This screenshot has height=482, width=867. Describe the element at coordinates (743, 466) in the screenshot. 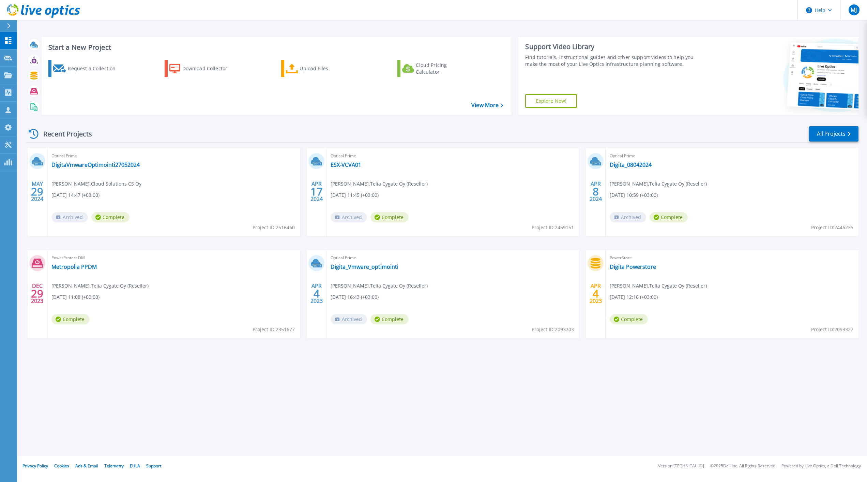

I see `li: © 2025 Dell Inc. All Rights Reserved` at that location.